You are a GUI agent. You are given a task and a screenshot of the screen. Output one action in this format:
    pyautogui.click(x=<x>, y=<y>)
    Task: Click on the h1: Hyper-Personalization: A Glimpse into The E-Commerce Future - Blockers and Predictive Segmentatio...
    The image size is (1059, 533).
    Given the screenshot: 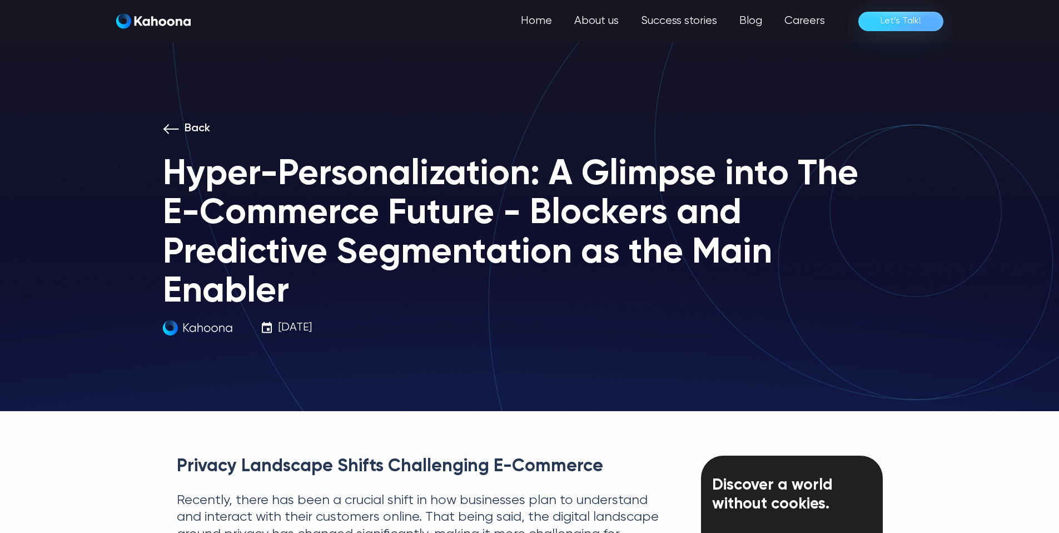 What is the action you would take?
    pyautogui.click(x=530, y=233)
    